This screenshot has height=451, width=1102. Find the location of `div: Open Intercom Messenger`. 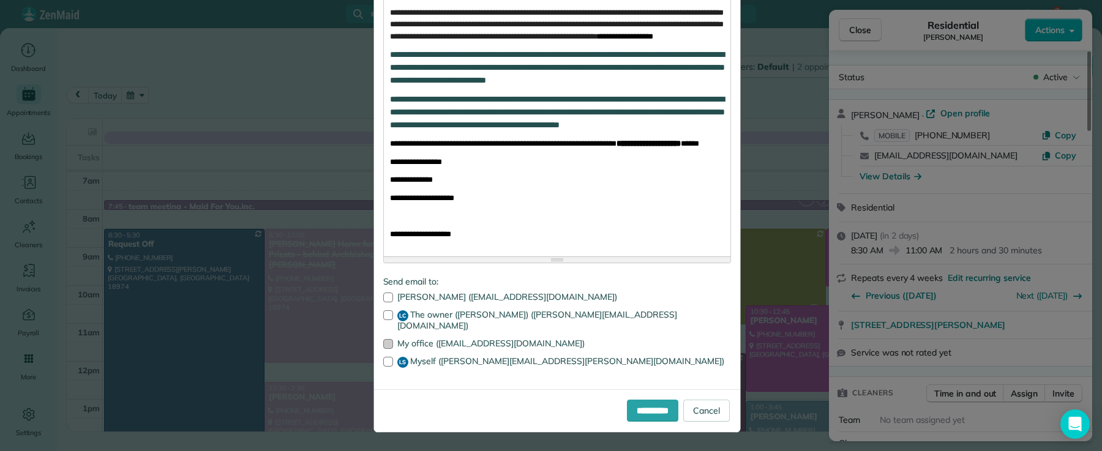

div: Open Intercom Messenger is located at coordinates (1075, 424).